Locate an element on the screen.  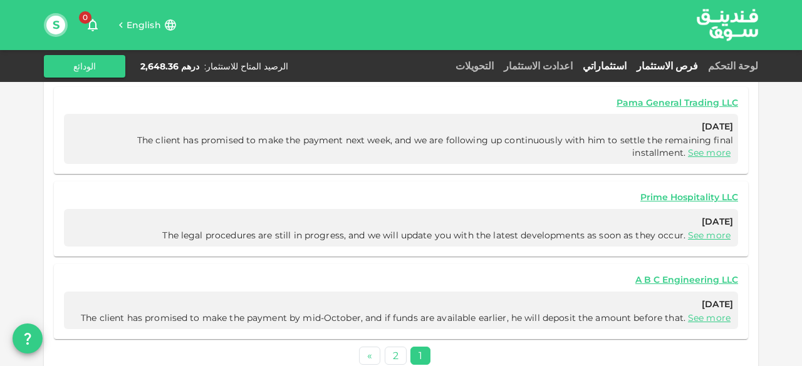
span: The client has promised to make the payment by mid-October, and if funds are available earlier, h... is located at coordinates (407, 318).